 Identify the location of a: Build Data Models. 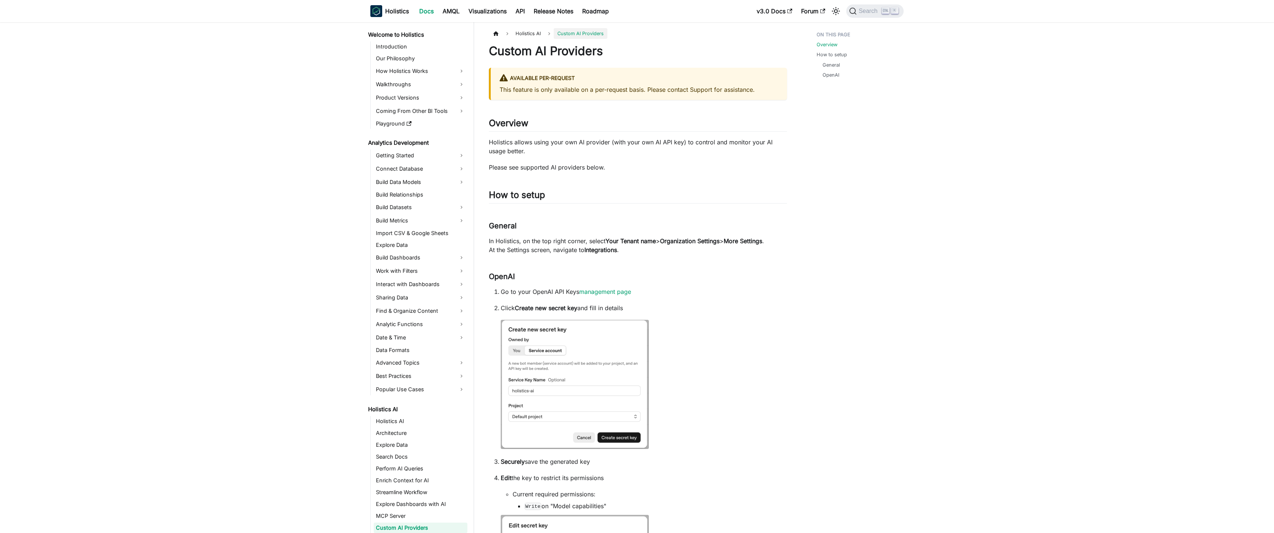
(420, 182).